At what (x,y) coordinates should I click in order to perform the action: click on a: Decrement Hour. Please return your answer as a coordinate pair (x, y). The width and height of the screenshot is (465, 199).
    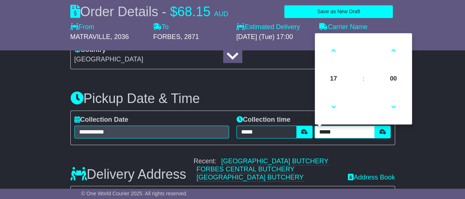
    Looking at the image, I should click on (333, 107).